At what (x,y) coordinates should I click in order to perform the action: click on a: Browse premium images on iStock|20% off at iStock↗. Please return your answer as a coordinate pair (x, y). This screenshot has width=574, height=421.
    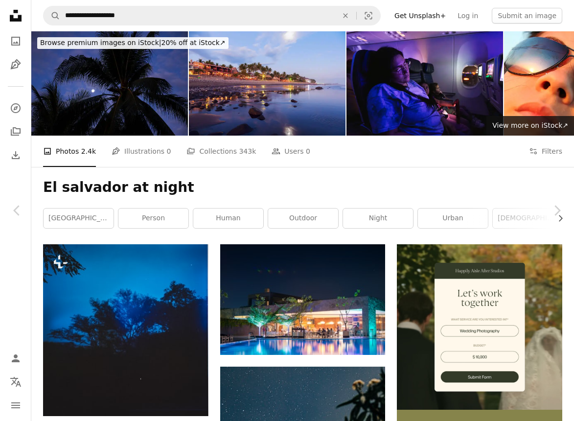
    Looking at the image, I should click on (133, 43).